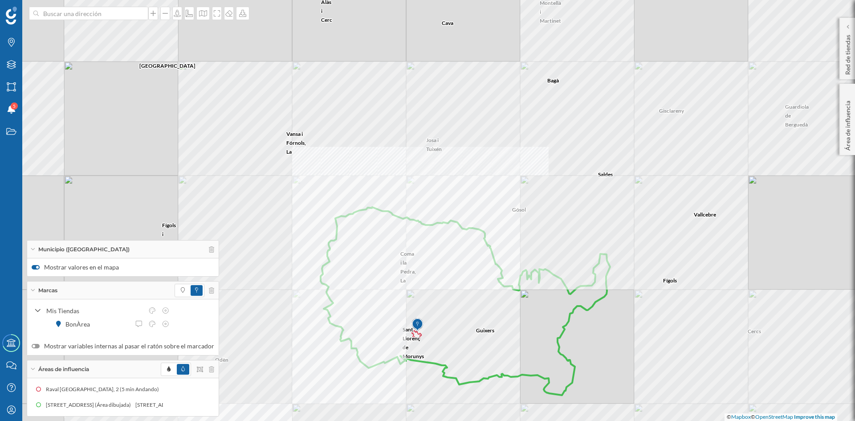  I want to click on div: Mis Tiendas, so click(95, 310).